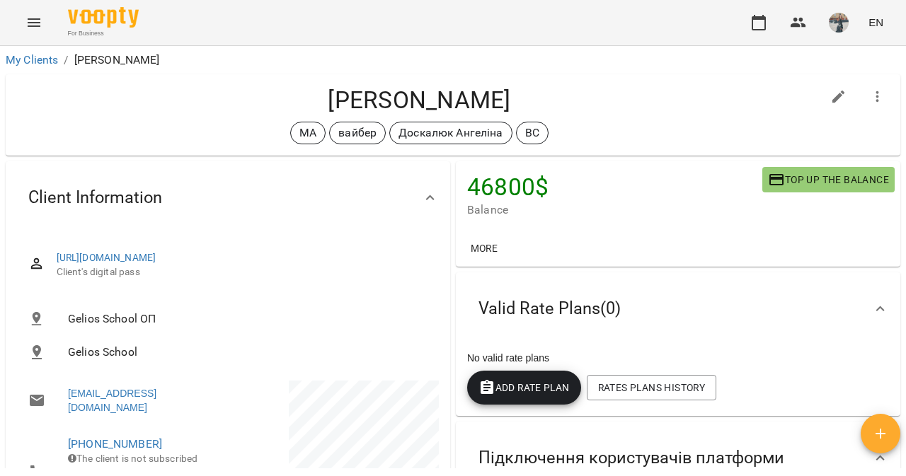  What do you see at coordinates (358, 133) in the screenshot?
I see `p: вайбер` at bounding box center [358, 133].